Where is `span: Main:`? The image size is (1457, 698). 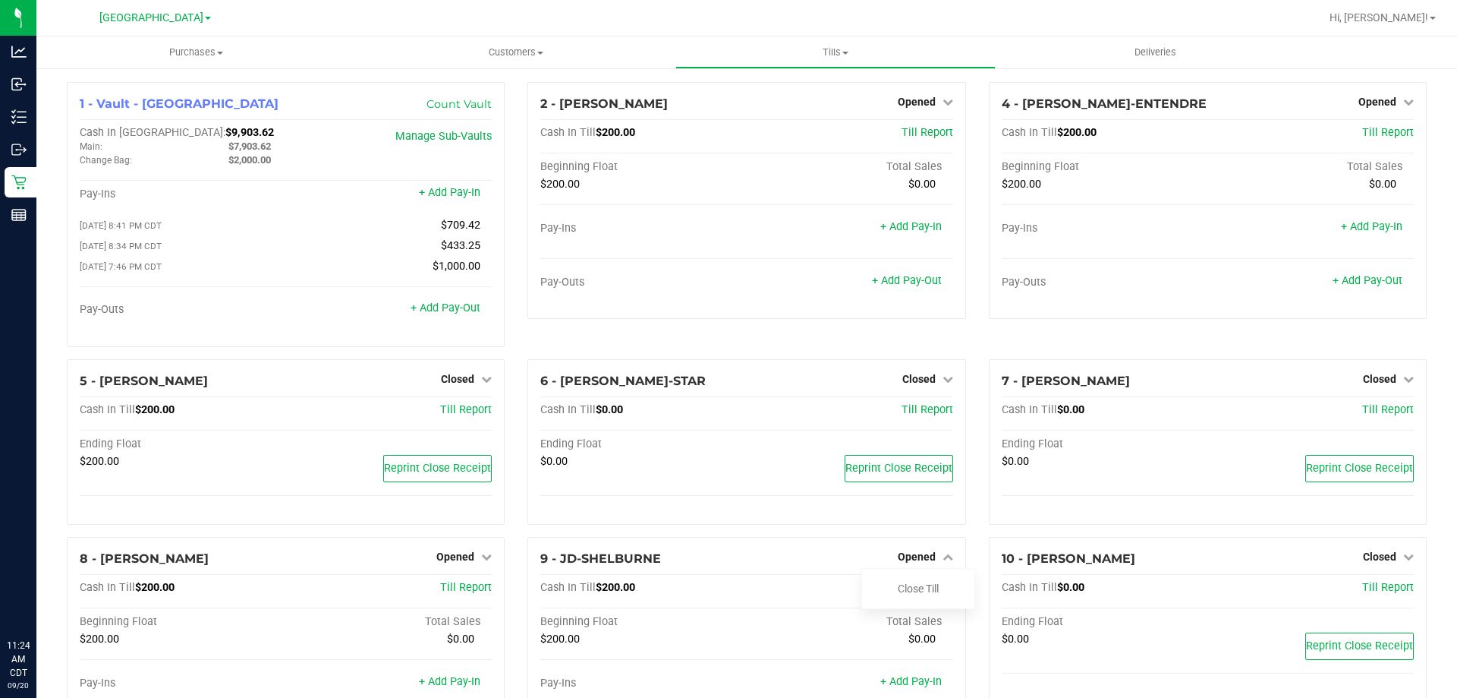
span: Main: is located at coordinates (91, 146).